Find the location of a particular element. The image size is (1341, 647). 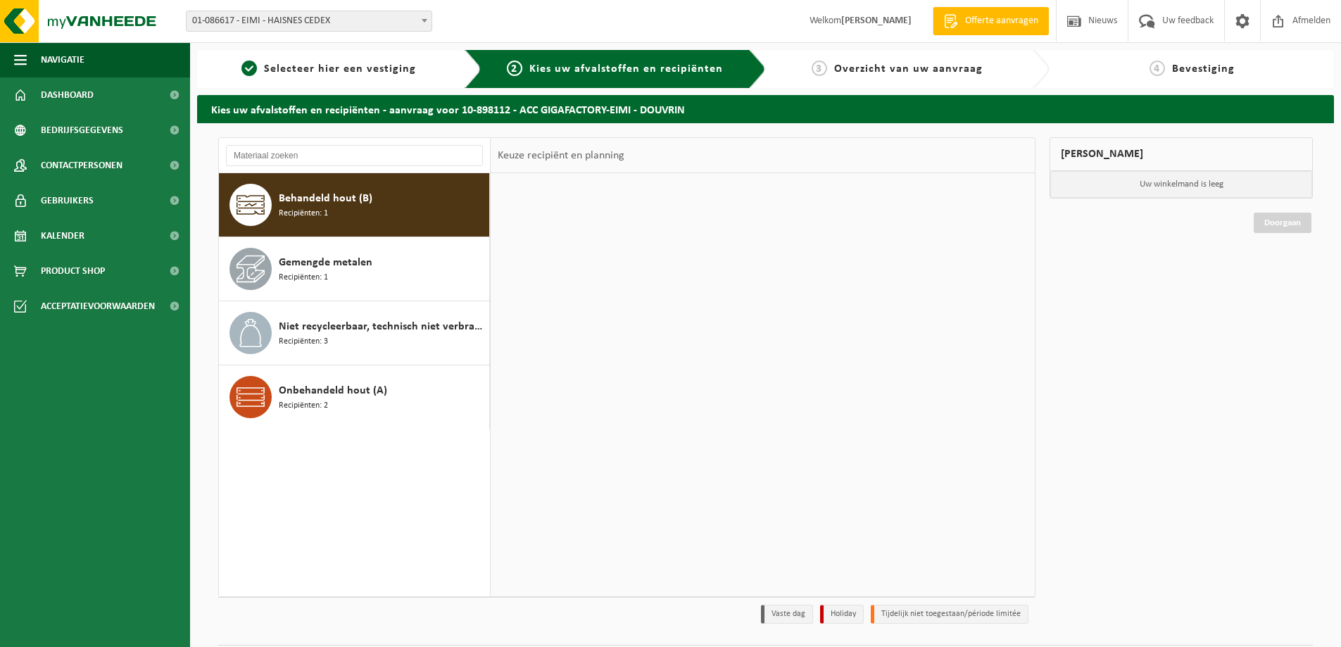

span: 4 is located at coordinates (1157, 68).